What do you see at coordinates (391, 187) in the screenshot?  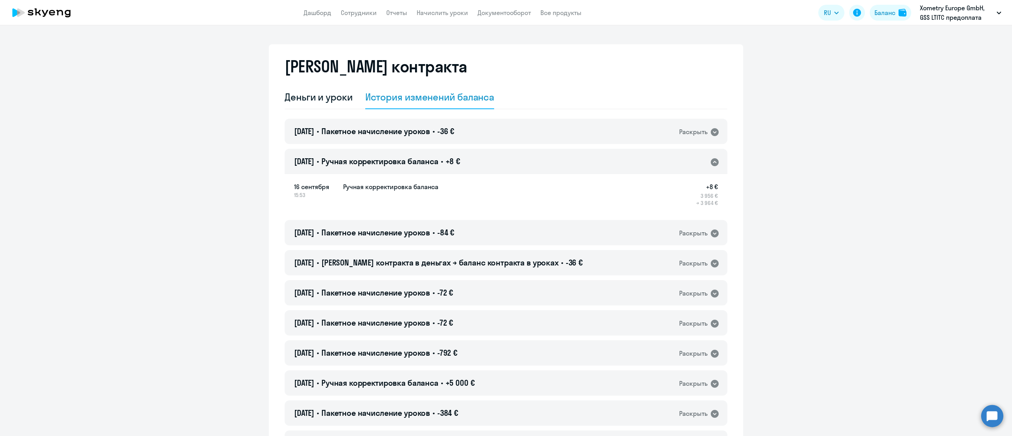 I see `h5: Ручная корректировка баланса` at bounding box center [391, 187].